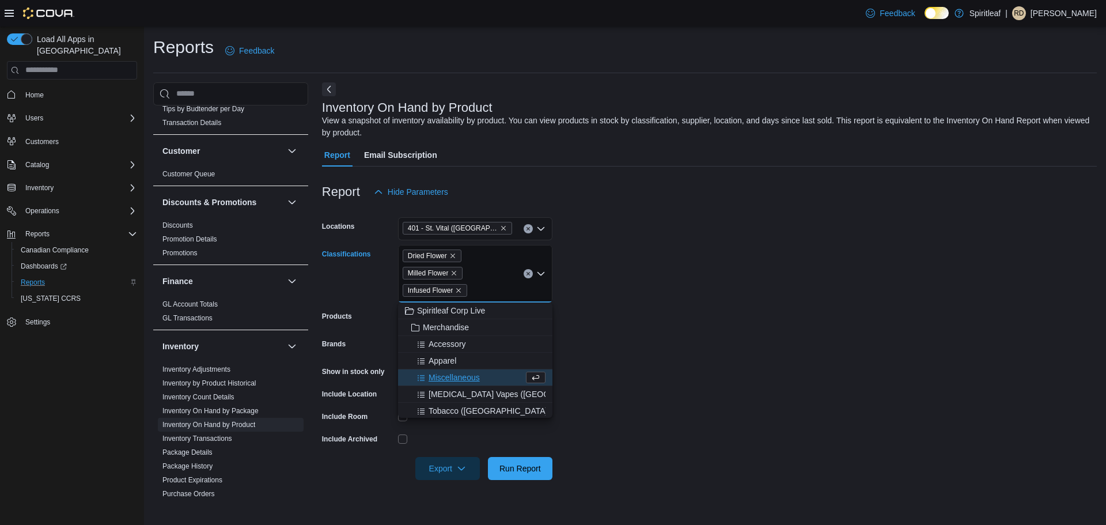 Image resolution: width=1106 pixels, height=525 pixels. Describe the element at coordinates (42, 142) in the screenshot. I see `span: Customers` at that location.